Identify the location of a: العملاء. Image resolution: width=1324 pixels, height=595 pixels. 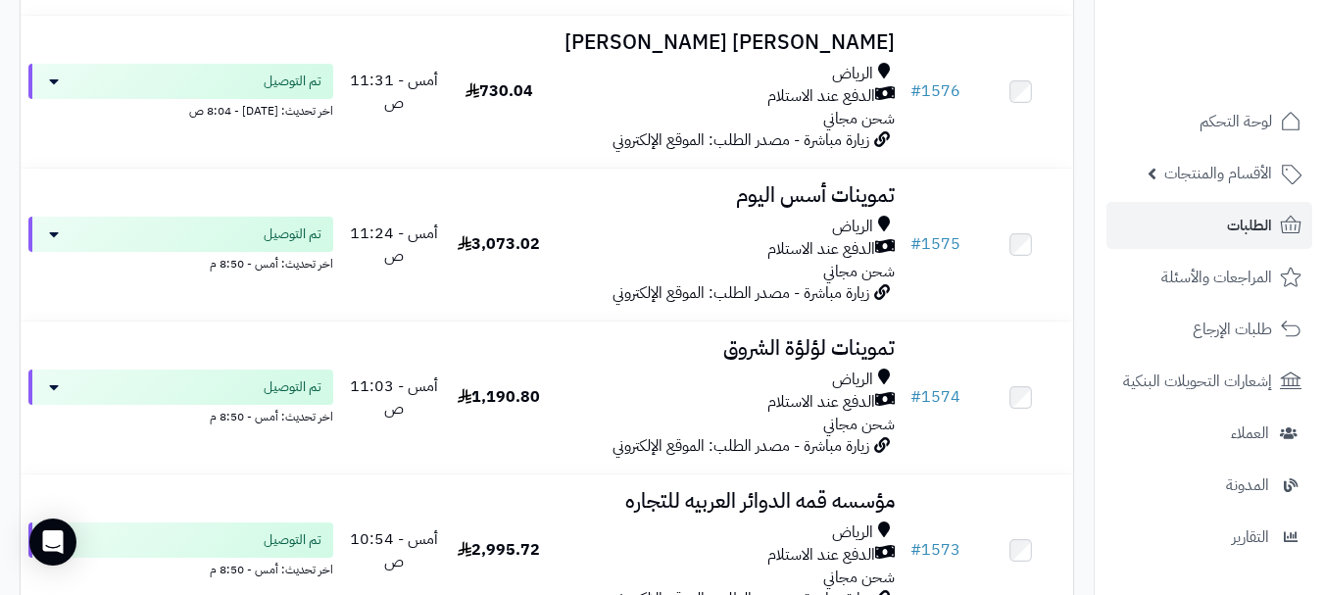
(1209, 433).